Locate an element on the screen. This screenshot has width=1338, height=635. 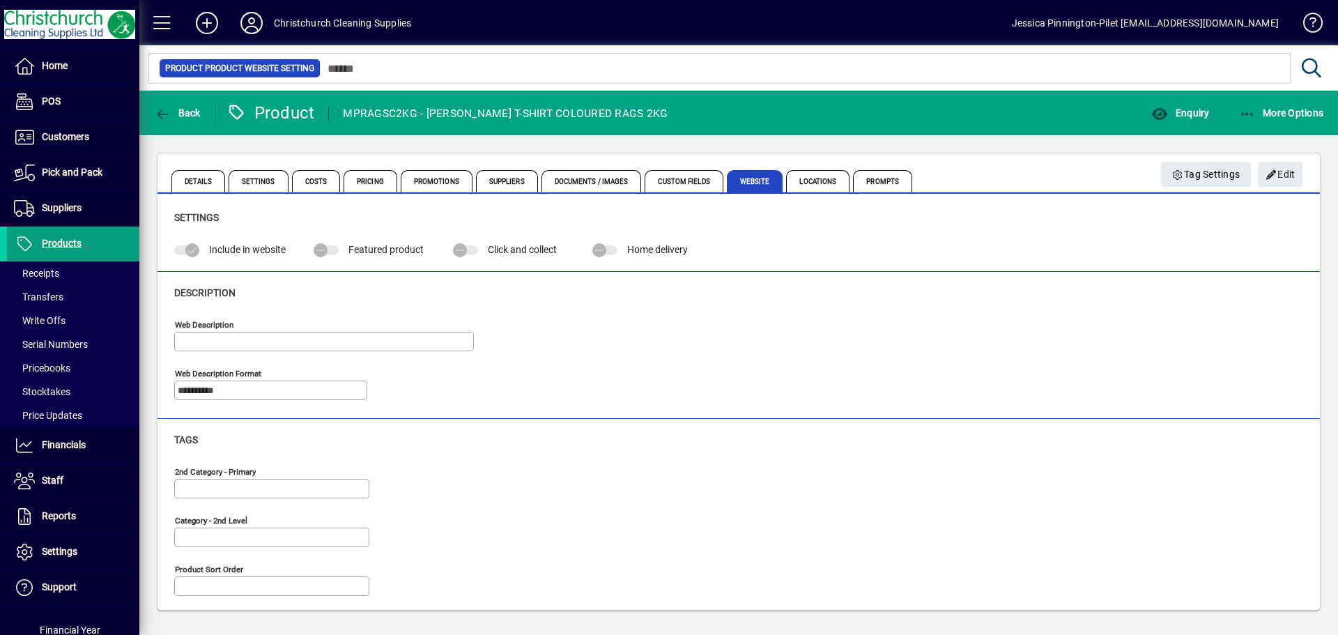
a: Pick and Pack is located at coordinates (73, 173).